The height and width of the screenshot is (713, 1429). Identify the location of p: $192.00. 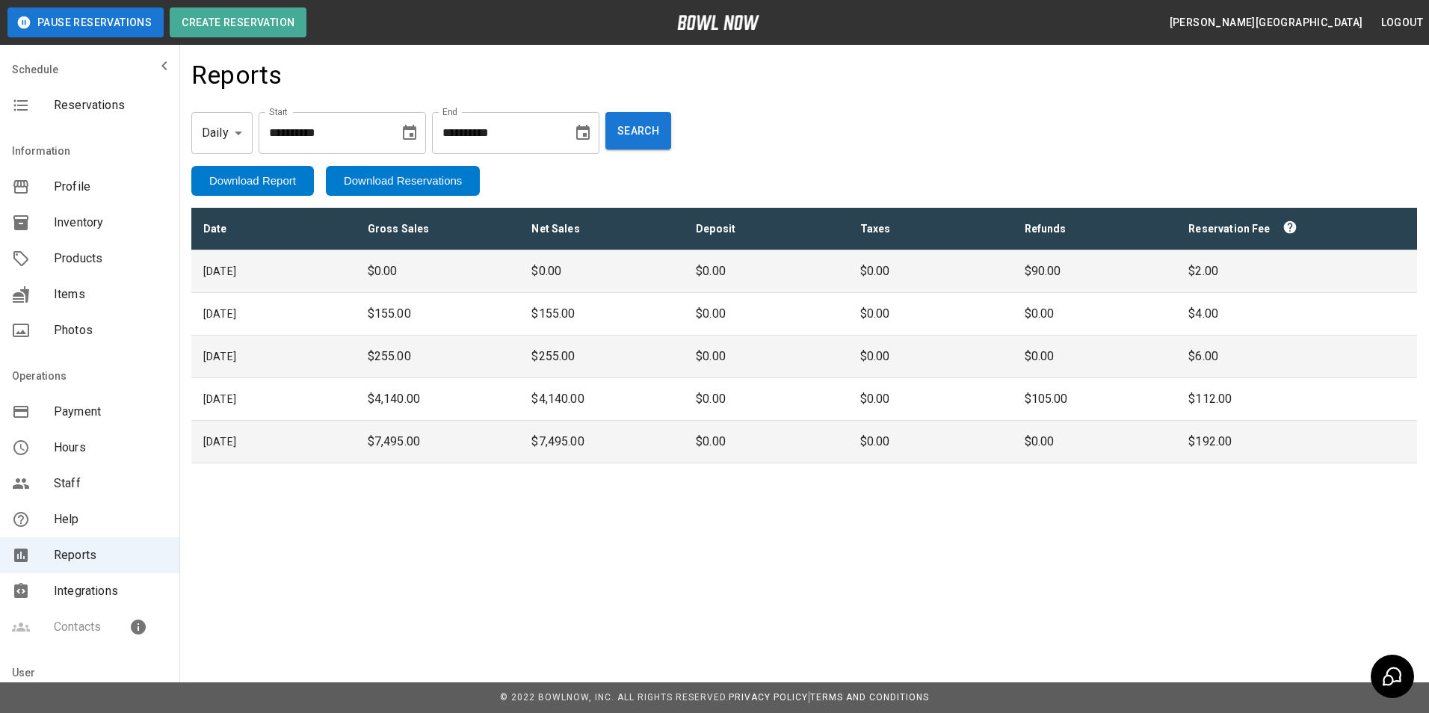
(1297, 442).